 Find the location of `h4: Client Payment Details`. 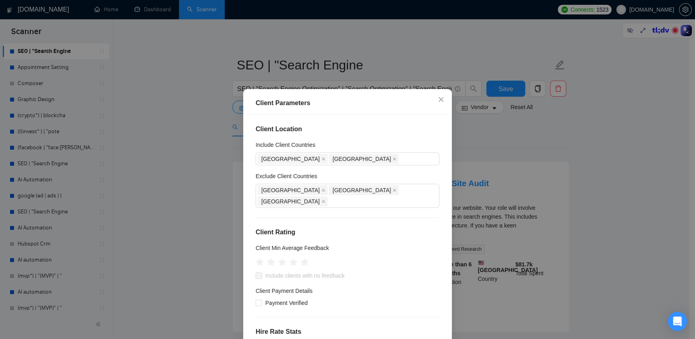

h4: Client Payment Details is located at coordinates (284, 291).